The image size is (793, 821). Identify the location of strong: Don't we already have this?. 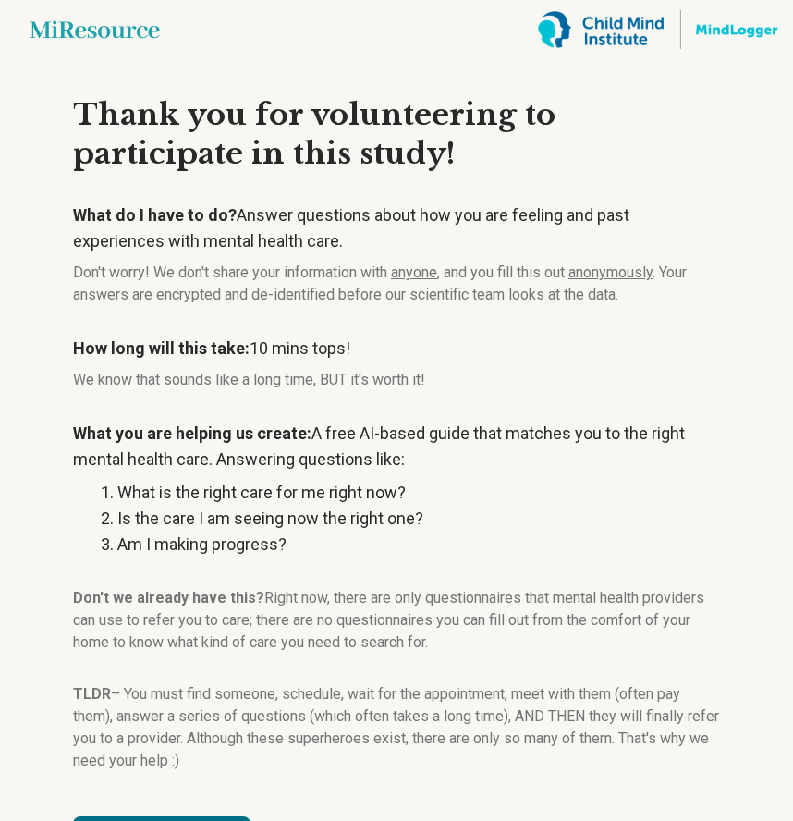
(168, 597).